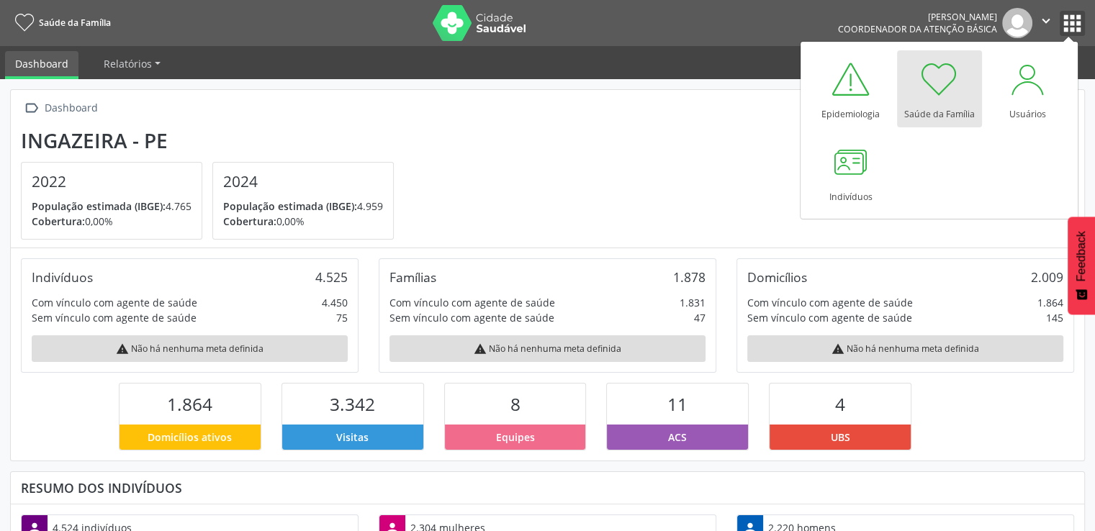 The image size is (1095, 531). What do you see at coordinates (1081, 266) in the screenshot?
I see `button: Feedback - Mostrar pesquisa` at bounding box center [1081, 266].